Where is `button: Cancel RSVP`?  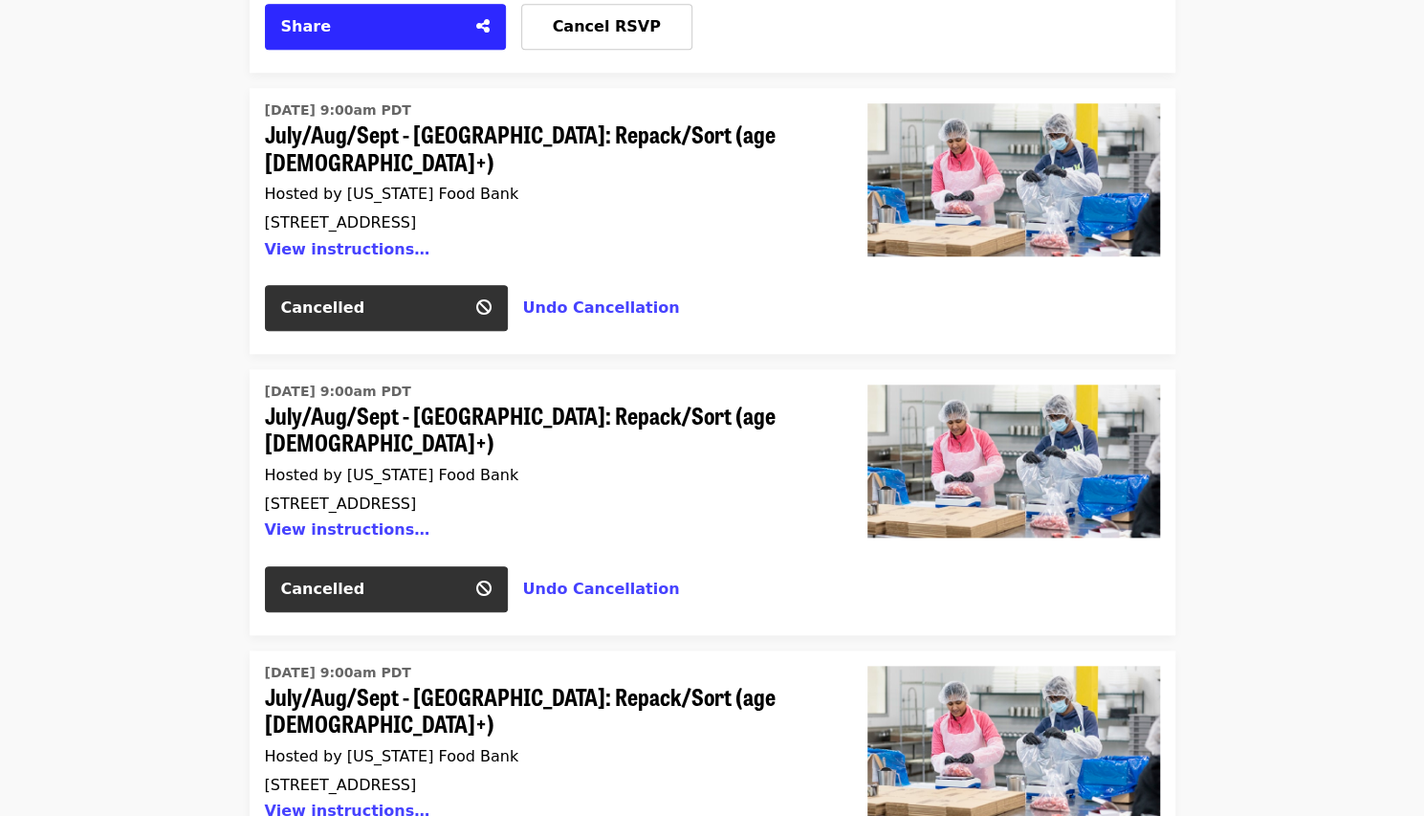 button: Cancel RSVP is located at coordinates (607, 27).